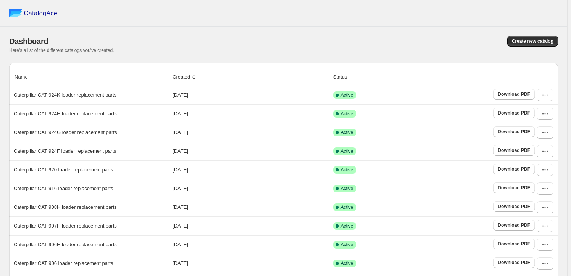  What do you see at coordinates (65, 226) in the screenshot?
I see `p: Caterpillar CAT 907H loader replacement parts` at bounding box center [65, 226].